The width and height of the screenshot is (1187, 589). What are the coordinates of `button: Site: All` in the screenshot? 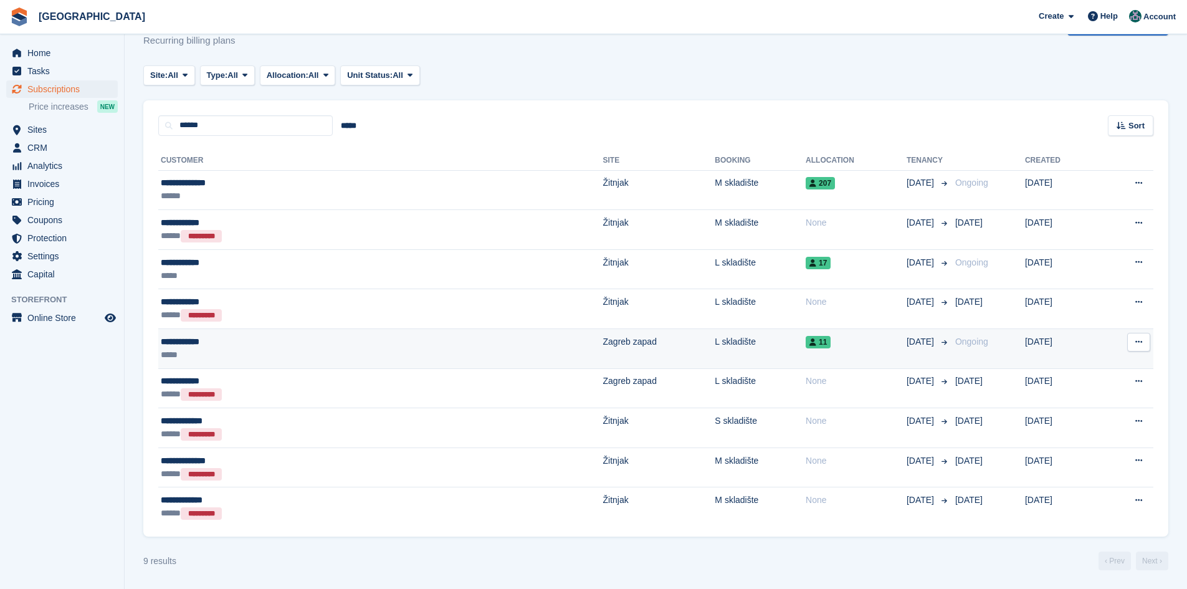 It's located at (169, 75).